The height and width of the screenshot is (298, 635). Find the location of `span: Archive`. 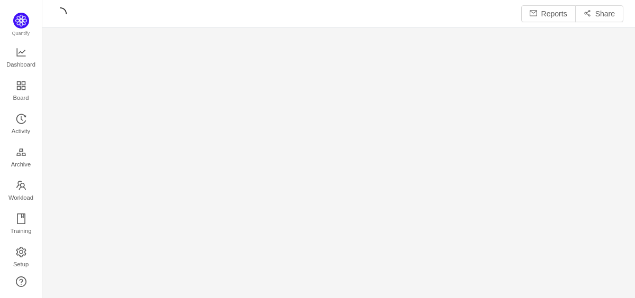

span: Archive is located at coordinates (21, 165).